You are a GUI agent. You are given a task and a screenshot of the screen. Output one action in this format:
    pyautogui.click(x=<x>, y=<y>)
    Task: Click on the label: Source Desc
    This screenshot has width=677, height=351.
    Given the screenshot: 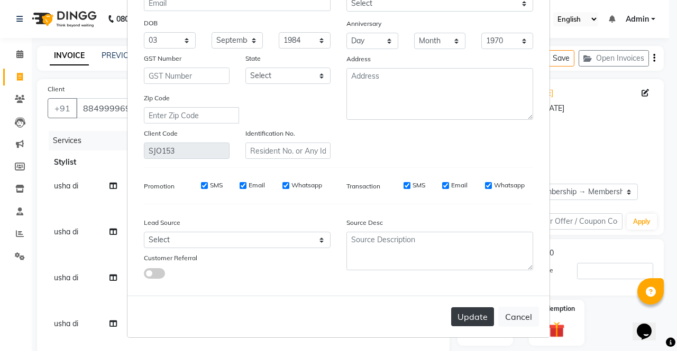 What is the action you would take?
    pyautogui.click(x=364, y=223)
    